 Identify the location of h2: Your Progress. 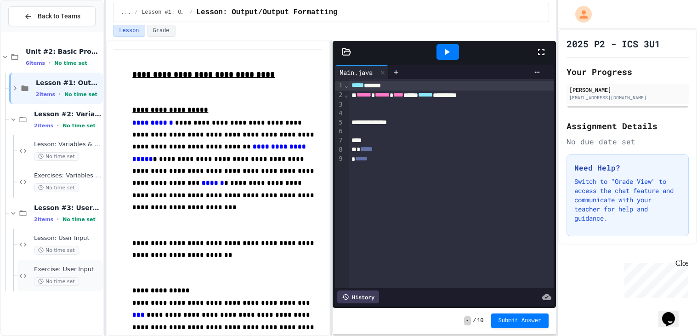
(628, 72).